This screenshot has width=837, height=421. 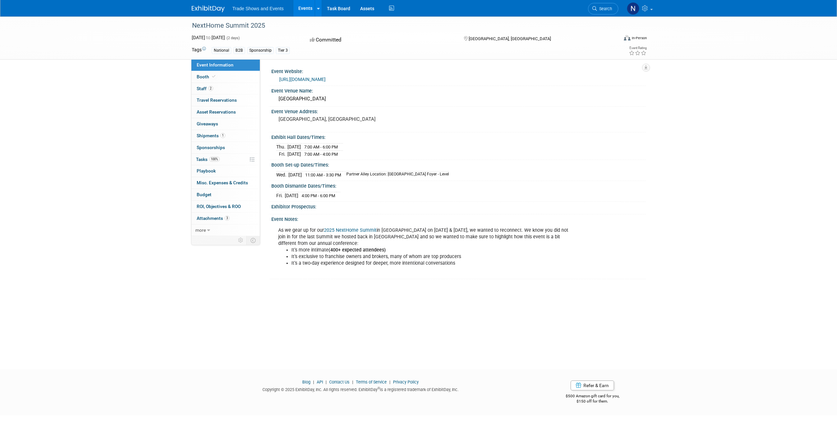 What do you see at coordinates (217, 100) in the screenshot?
I see `span: Travel Reservations` at bounding box center [217, 100].